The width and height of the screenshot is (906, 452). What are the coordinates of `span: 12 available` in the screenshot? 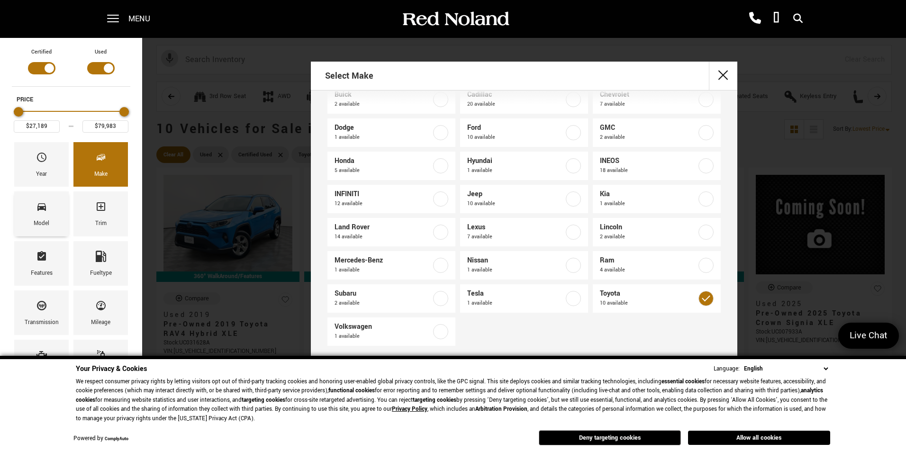 It's located at (383, 204).